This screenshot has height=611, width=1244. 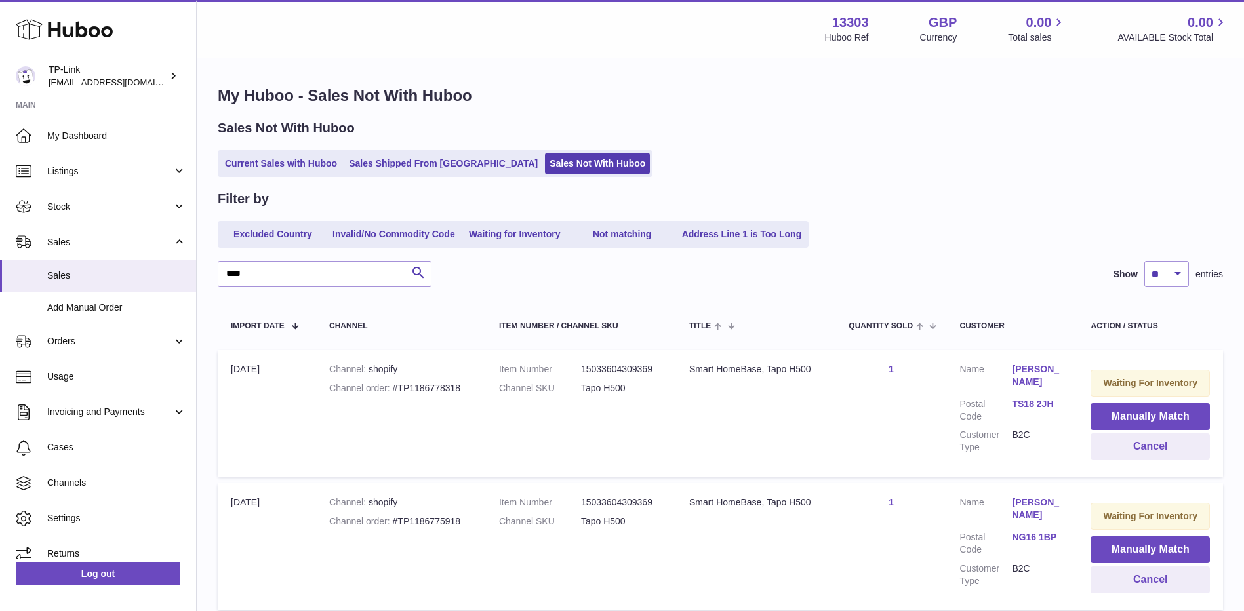 What do you see at coordinates (1038, 404) in the screenshot?
I see `a: TS18 2JH` at bounding box center [1038, 404].